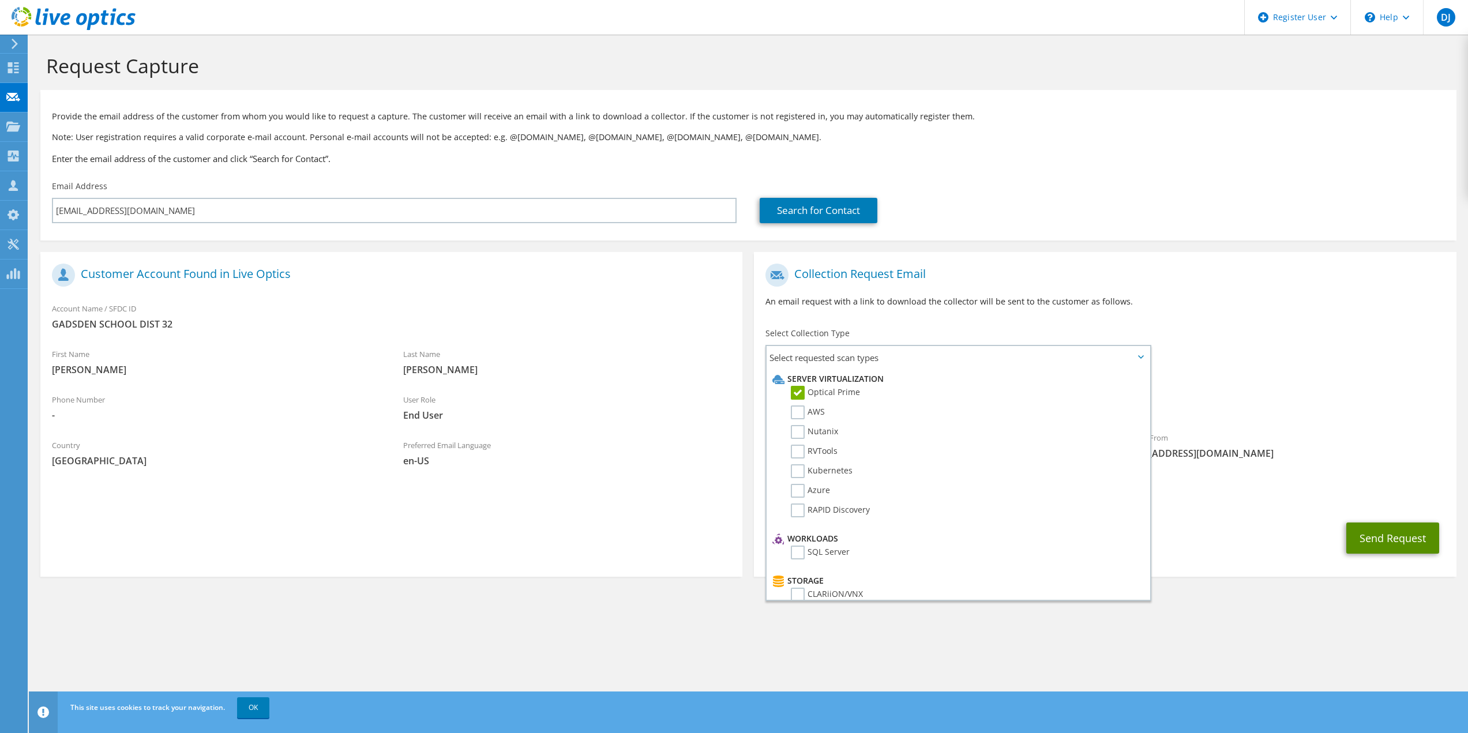  Describe the element at coordinates (819, 211) in the screenshot. I see `a: Search for Contact` at that location.